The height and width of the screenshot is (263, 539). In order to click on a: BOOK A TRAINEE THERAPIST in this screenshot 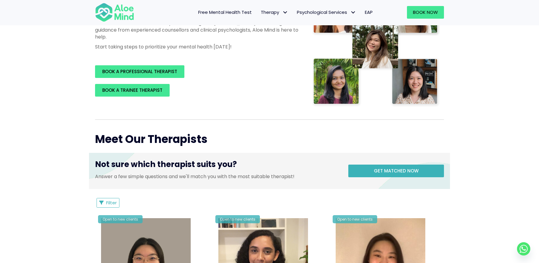, I will do `click(132, 90)`.